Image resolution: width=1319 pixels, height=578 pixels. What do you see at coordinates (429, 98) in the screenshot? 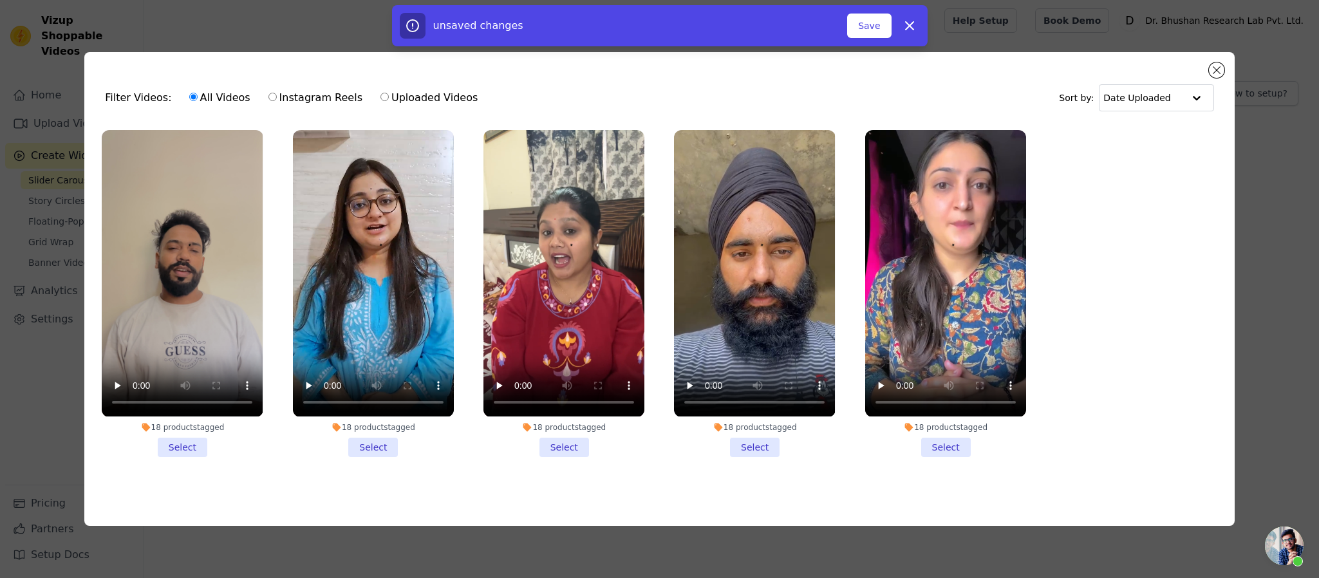
I see `label: Uploaded Videos` at bounding box center [429, 98].